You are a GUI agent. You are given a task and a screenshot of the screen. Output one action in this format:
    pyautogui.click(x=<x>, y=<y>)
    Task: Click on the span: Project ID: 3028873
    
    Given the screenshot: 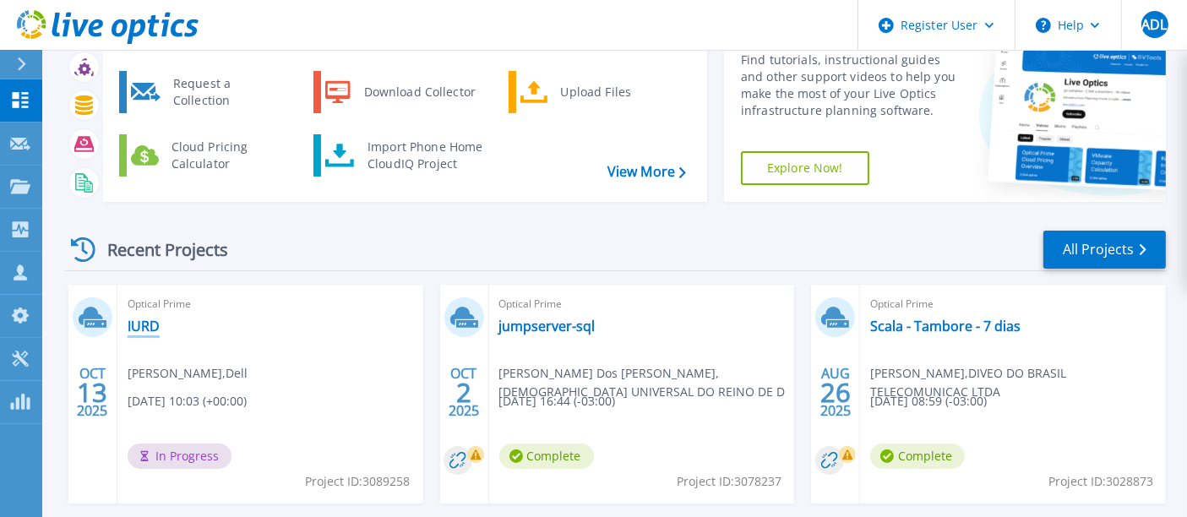 What is the action you would take?
    pyautogui.click(x=1101, y=482)
    